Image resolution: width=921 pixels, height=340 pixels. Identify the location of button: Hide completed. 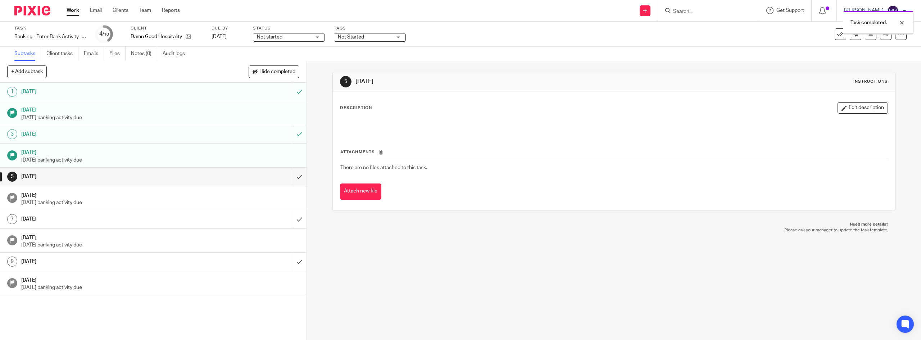
(274, 72).